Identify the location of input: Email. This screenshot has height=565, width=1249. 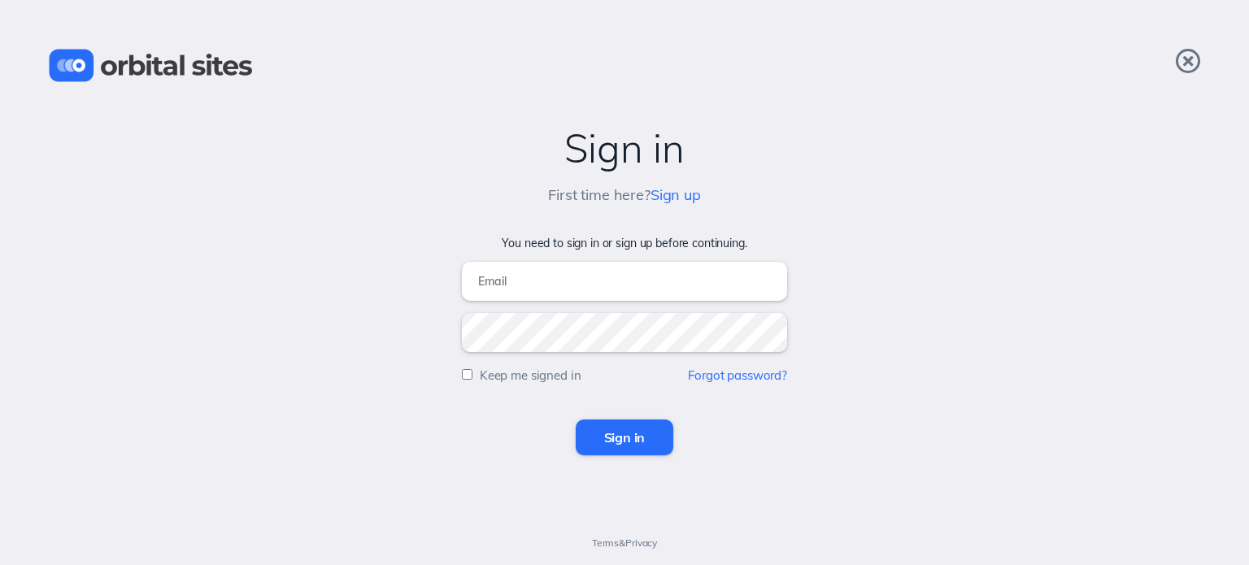
(624, 281).